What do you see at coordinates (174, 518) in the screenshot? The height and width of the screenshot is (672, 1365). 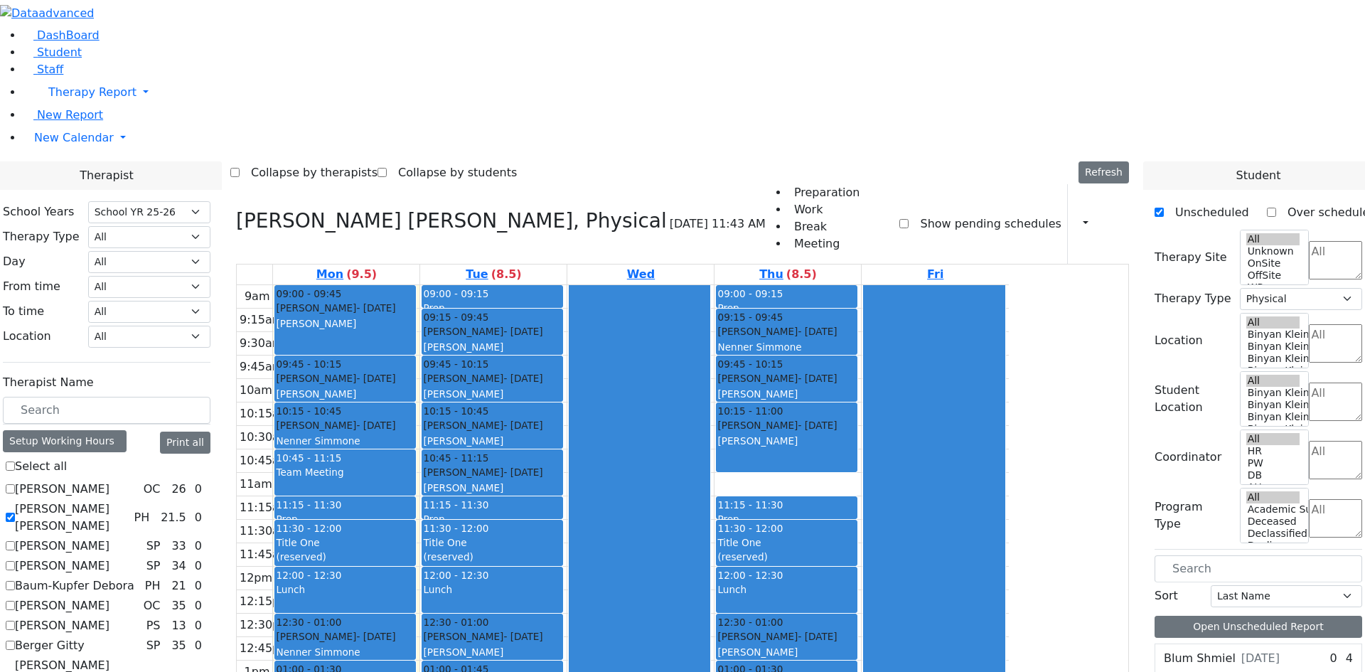 I see `div: 21.5` at bounding box center [174, 518].